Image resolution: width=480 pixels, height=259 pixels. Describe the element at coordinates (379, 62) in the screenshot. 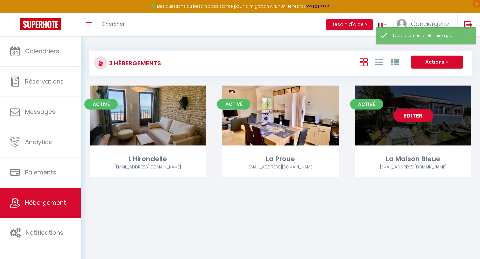

I see `a: Vue en Liste` at that location.